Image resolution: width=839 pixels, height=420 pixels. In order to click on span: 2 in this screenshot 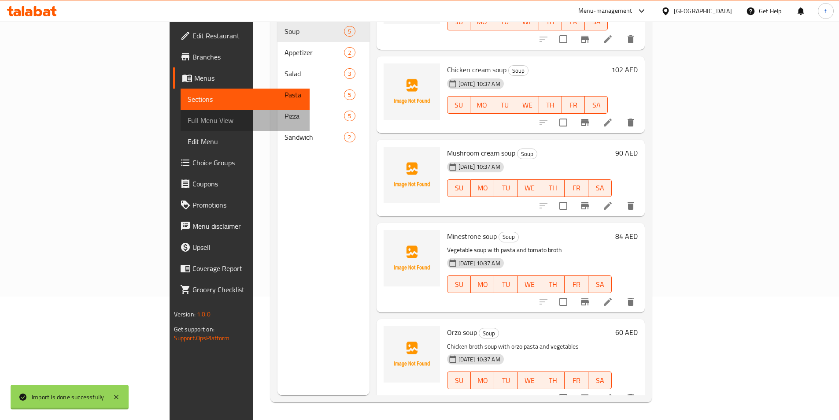, I will do `click(349, 137)`.